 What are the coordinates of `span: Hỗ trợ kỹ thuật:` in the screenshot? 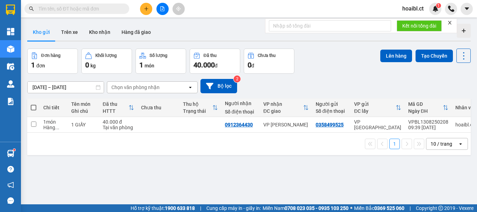 It's located at (163, 208).